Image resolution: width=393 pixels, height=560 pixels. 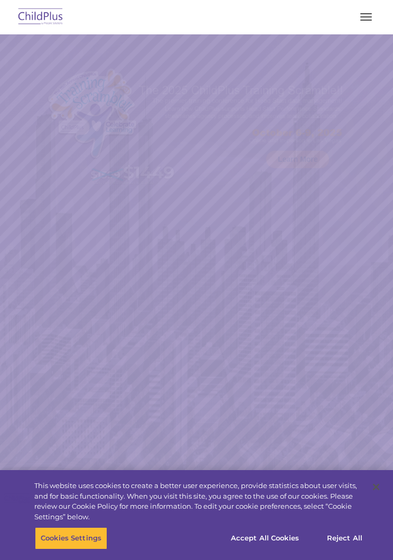 What do you see at coordinates (298, 159) in the screenshot?
I see `a: Learn More` at bounding box center [298, 159].